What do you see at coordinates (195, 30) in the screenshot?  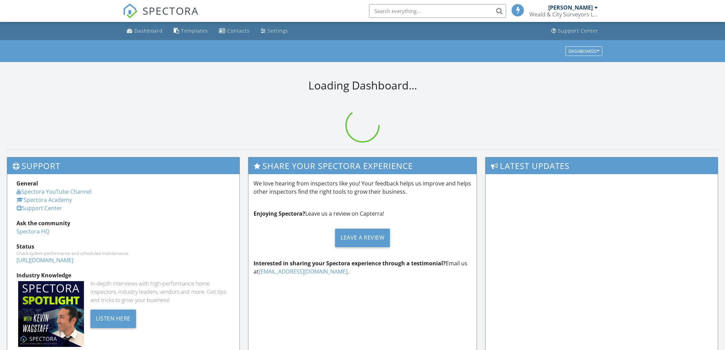 I see `div: Templates` at bounding box center [195, 30].